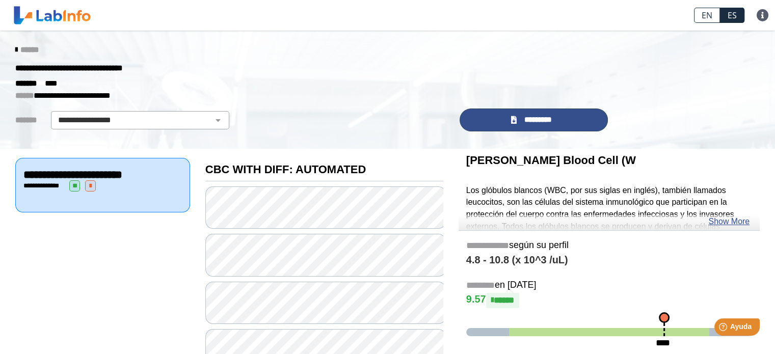 This screenshot has width=775, height=354. Describe the element at coordinates (609, 246) in the screenshot. I see `h5: según su perfil` at that location.